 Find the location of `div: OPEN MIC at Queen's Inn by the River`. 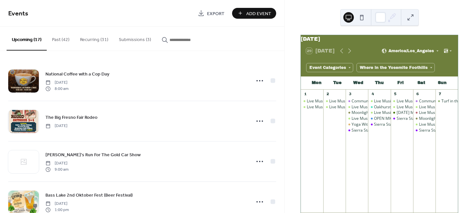

div: OPEN MIC at Queen's Inn by the River is located at coordinates (379, 119).